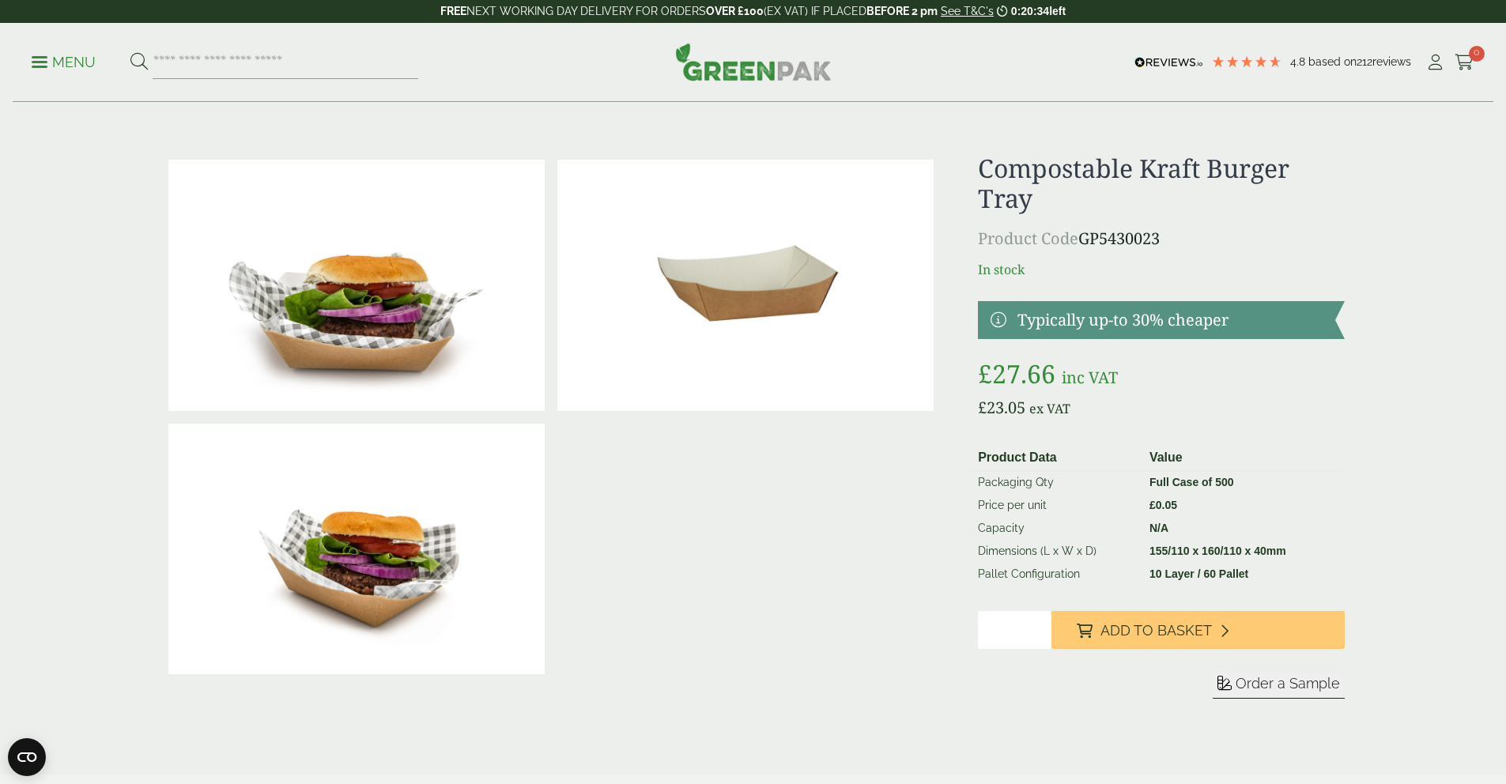 Image resolution: width=1506 pixels, height=784 pixels. What do you see at coordinates (1477, 54) in the screenshot?
I see `span: 0` at bounding box center [1477, 54].